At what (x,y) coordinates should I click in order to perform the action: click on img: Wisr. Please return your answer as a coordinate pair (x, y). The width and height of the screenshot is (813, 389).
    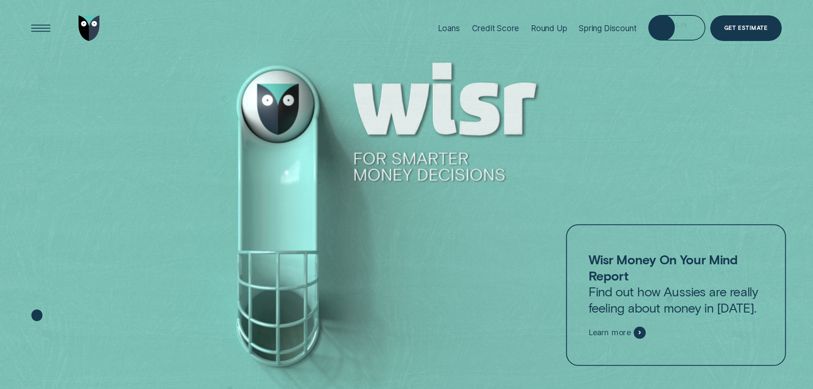
    Looking at the image, I should click on (89, 28).